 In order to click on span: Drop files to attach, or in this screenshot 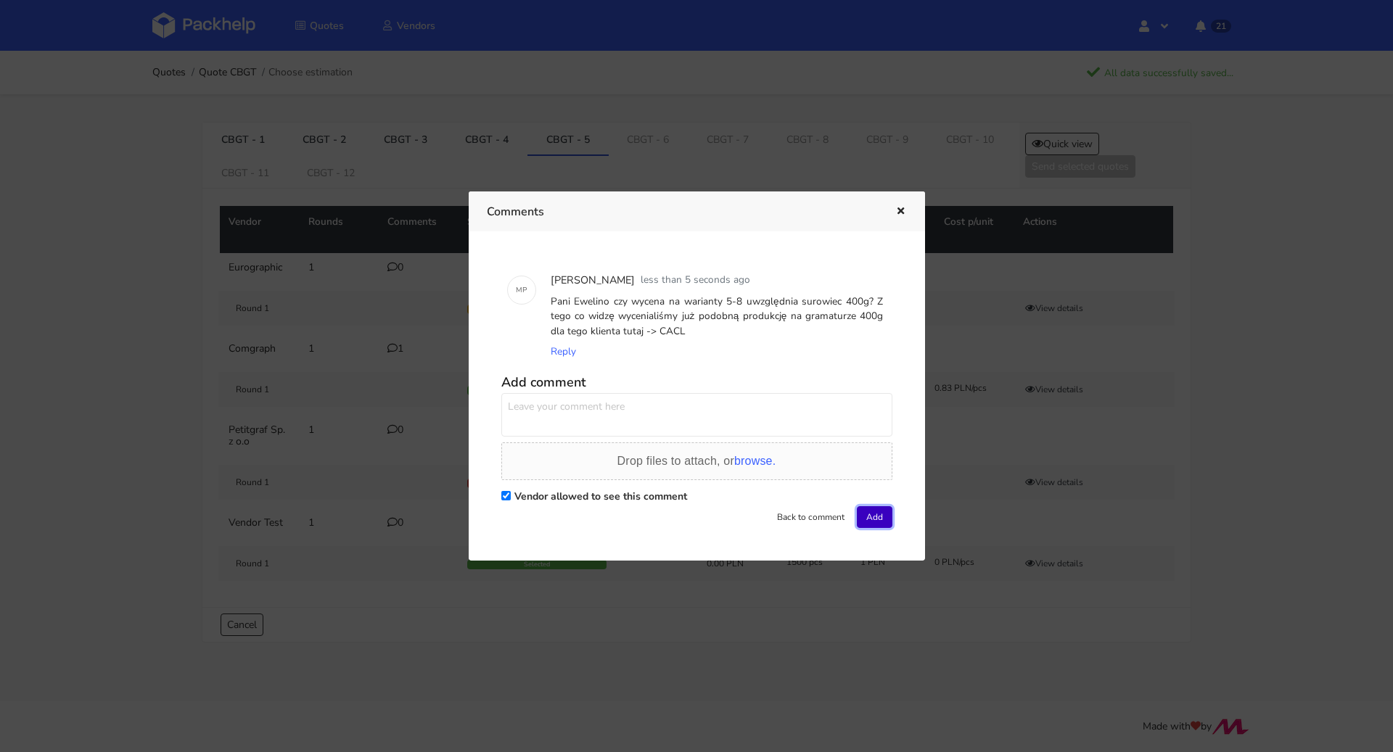, I will do `click(697, 461)`.